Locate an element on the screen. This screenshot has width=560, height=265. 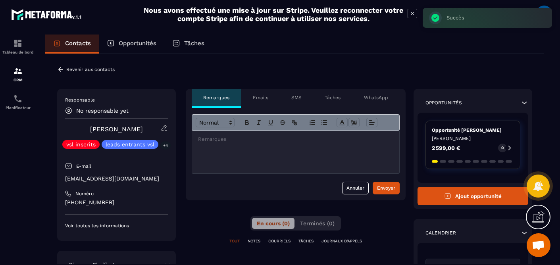
a: Opportunités is located at coordinates (131, 44).